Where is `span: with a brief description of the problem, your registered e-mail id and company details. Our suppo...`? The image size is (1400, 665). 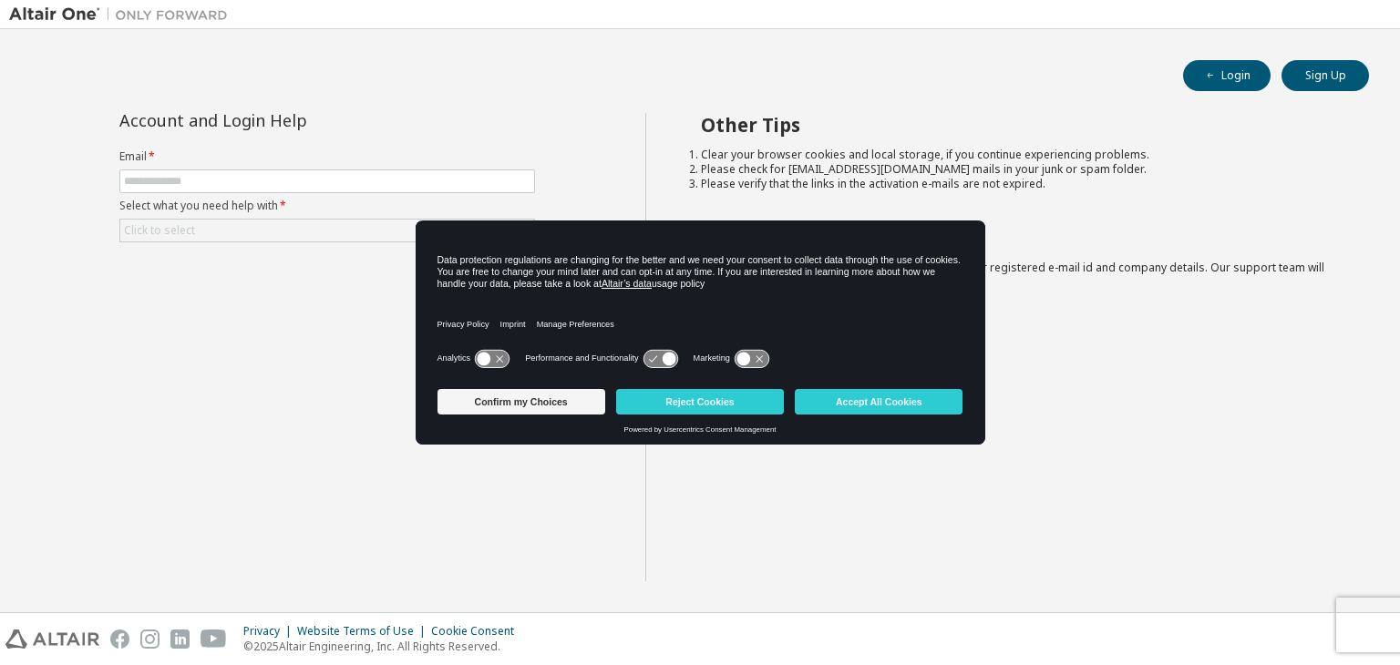 span: with a brief description of the problem, your registered e-mail id and company details. Our suppo... is located at coordinates (1013, 274).